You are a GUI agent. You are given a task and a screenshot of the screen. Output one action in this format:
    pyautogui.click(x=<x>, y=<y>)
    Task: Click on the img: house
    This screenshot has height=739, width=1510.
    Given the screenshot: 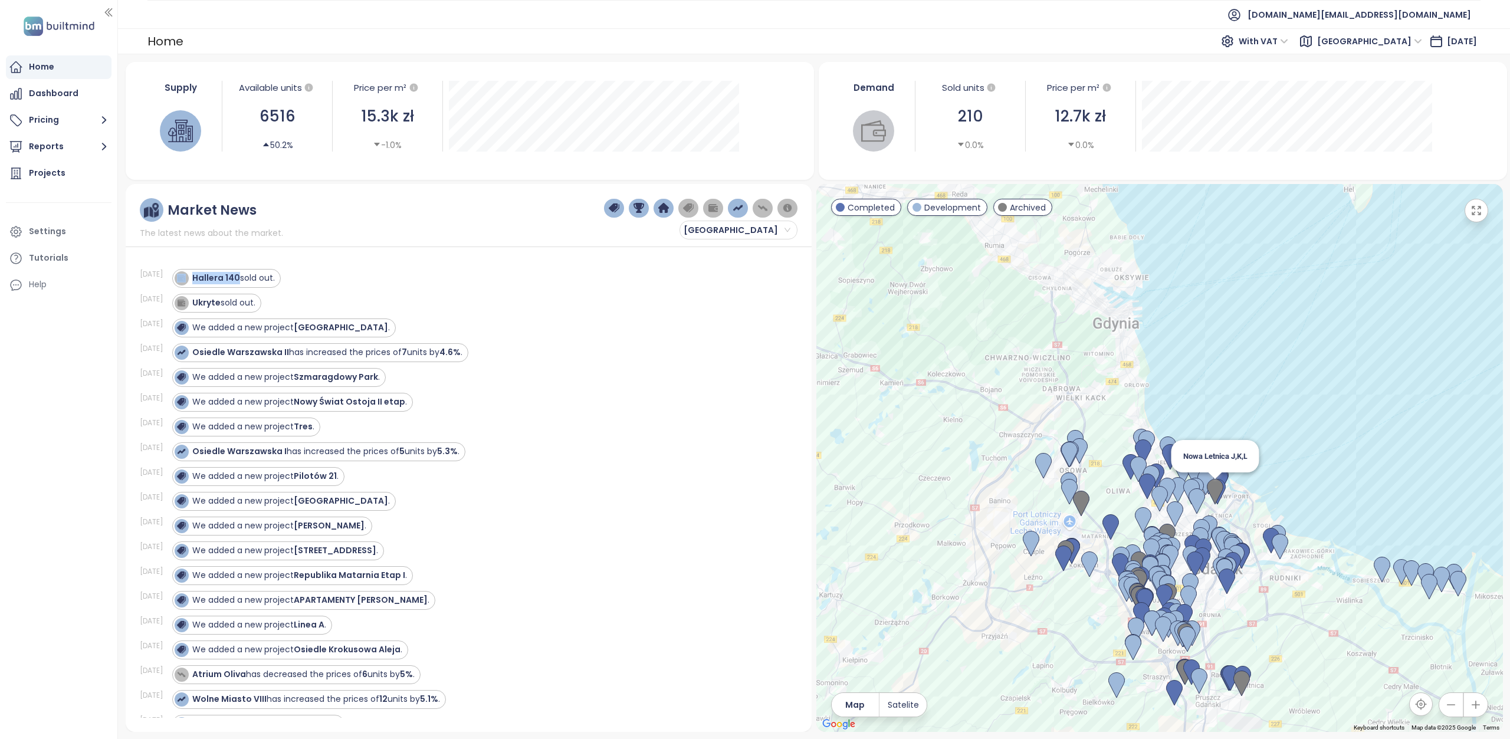 What is the action you would take?
    pyautogui.click(x=180, y=131)
    